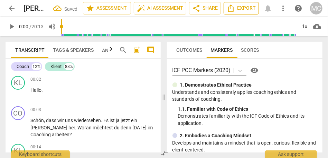  What do you see at coordinates (85, 128) in the screenshot?
I see `span: Woran` at bounding box center [85, 128].